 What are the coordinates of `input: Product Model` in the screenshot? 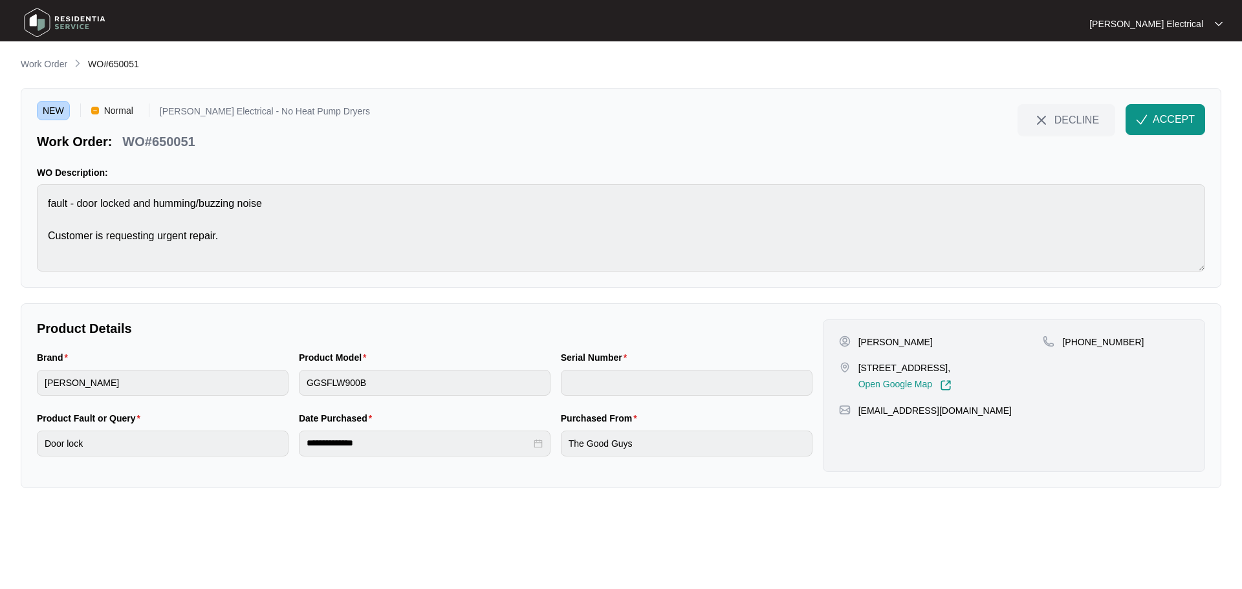 It's located at (424, 383).